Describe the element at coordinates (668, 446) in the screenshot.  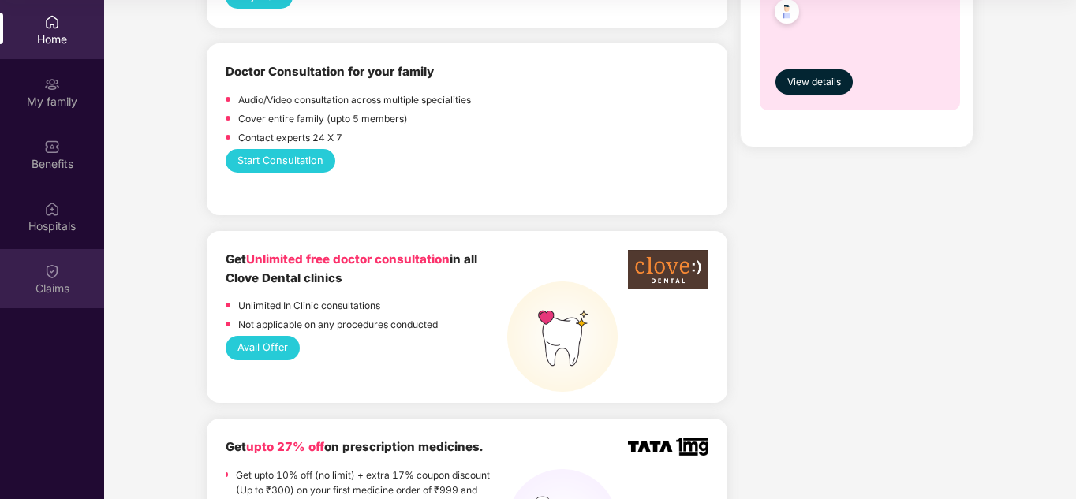
I see `img: TATA_1mg_Logo.png` at that location.